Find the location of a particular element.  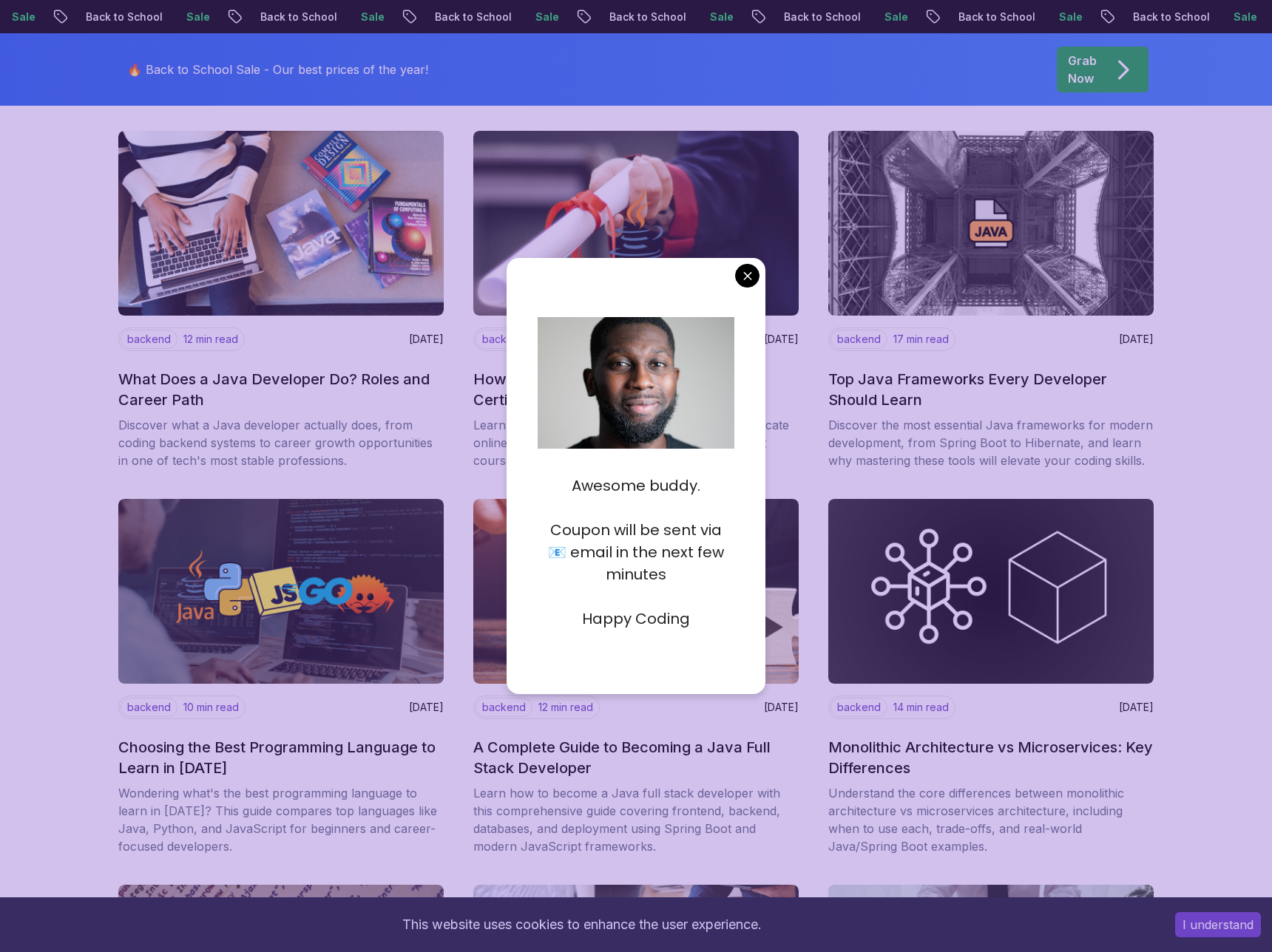

button: Accept cookies is located at coordinates (1218, 925).